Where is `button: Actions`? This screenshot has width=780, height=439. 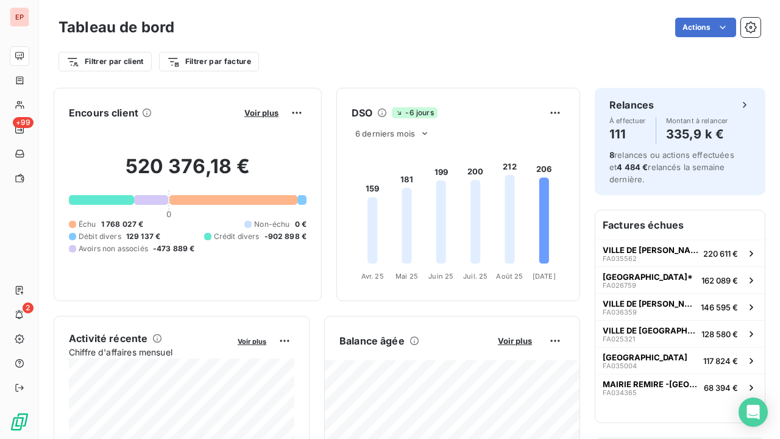
button: Actions is located at coordinates (706, 27).